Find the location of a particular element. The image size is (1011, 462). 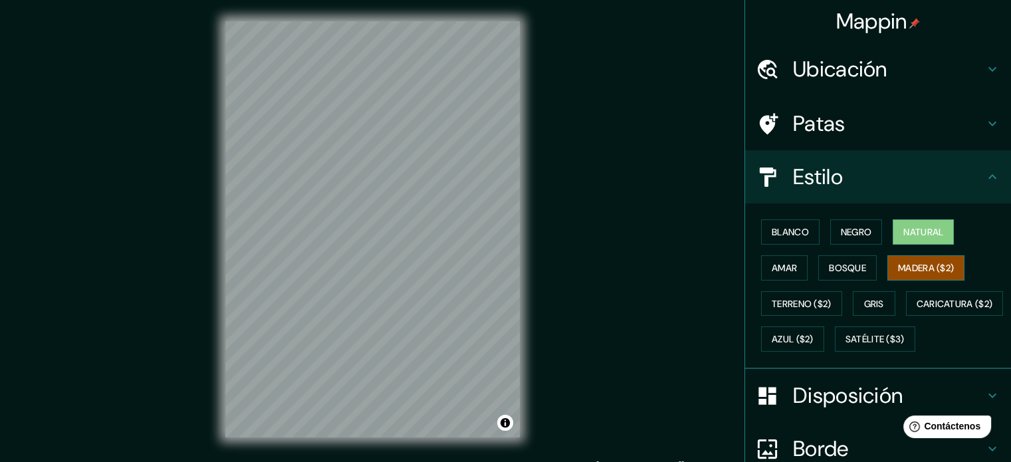

font: Bosque is located at coordinates (847, 268).